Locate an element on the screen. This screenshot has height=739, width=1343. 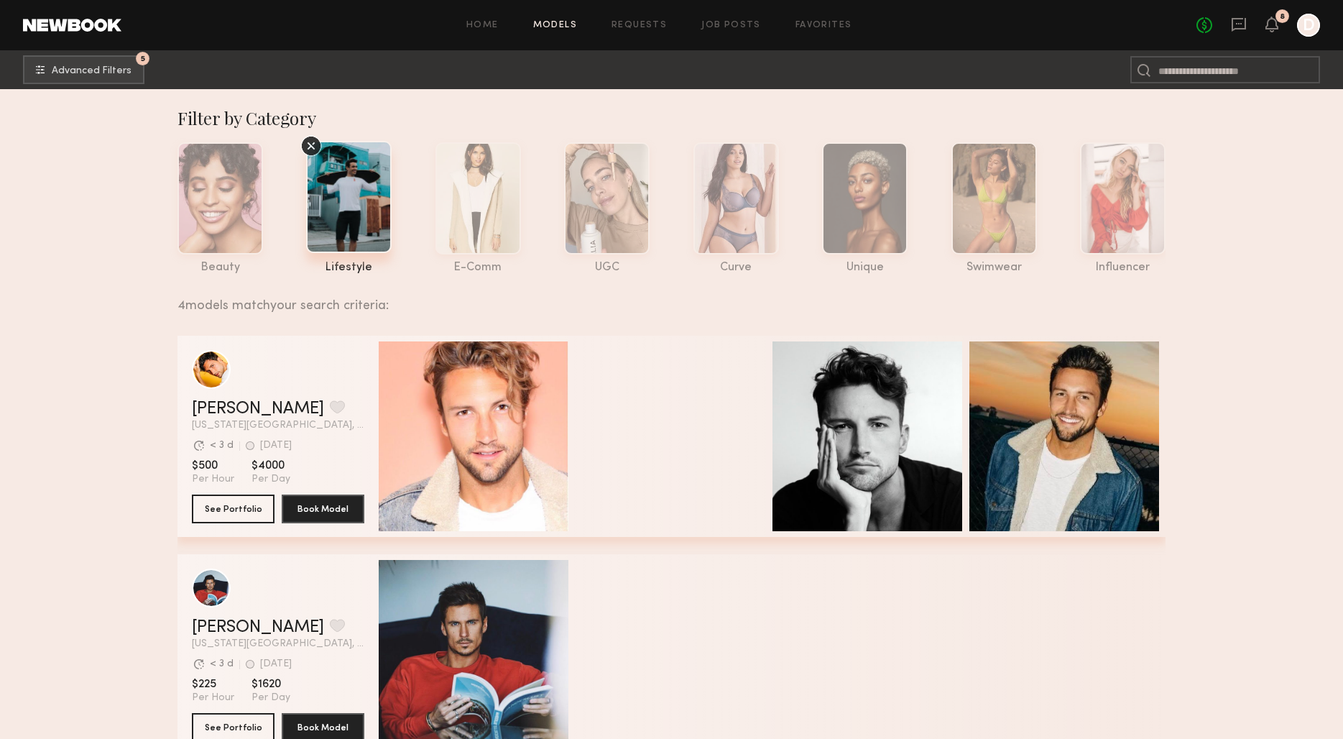
a: Book Model is located at coordinates (323, 509).